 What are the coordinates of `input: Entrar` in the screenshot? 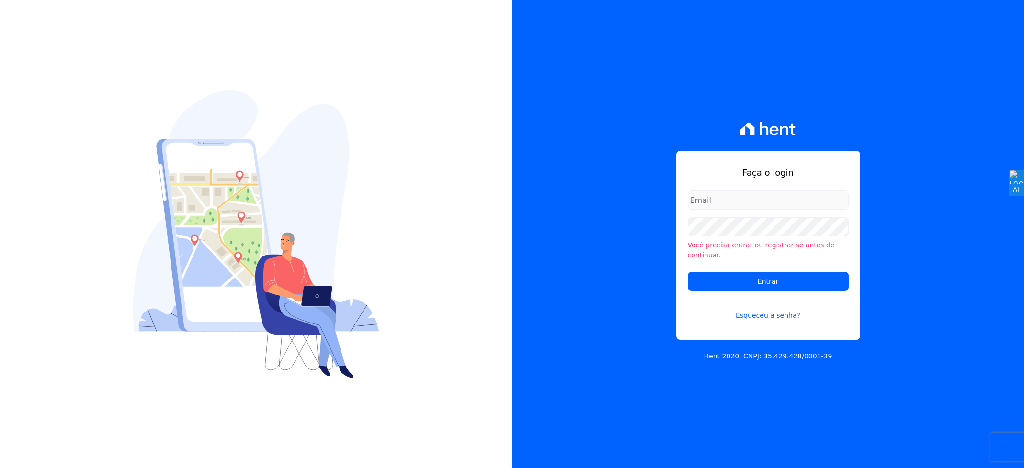 It's located at (768, 282).